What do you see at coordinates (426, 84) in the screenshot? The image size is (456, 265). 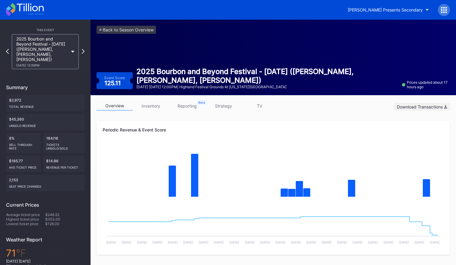 I see `div: Prices updated about 17 hours ago` at bounding box center [426, 84].